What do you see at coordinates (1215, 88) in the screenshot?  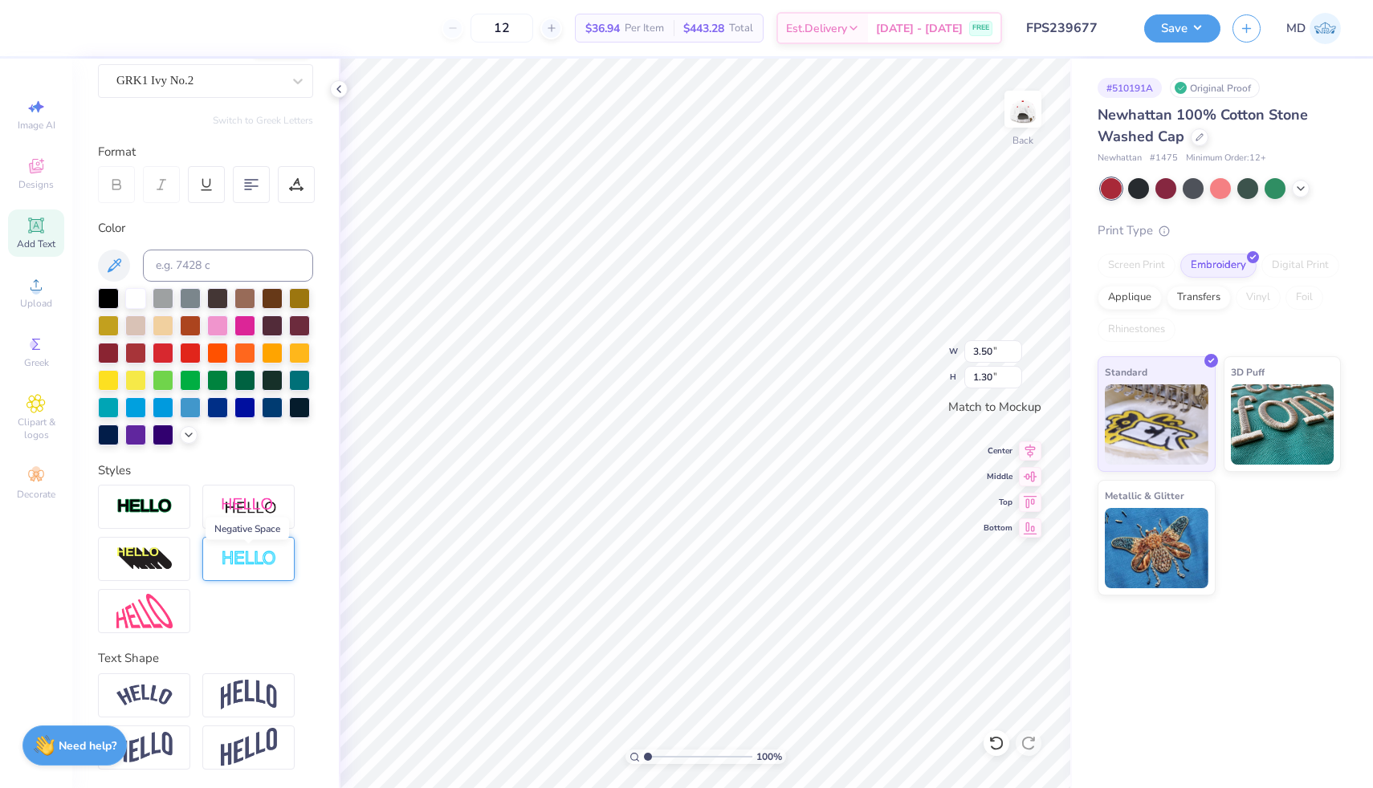 I see `div: Original Proof` at bounding box center [1215, 88].